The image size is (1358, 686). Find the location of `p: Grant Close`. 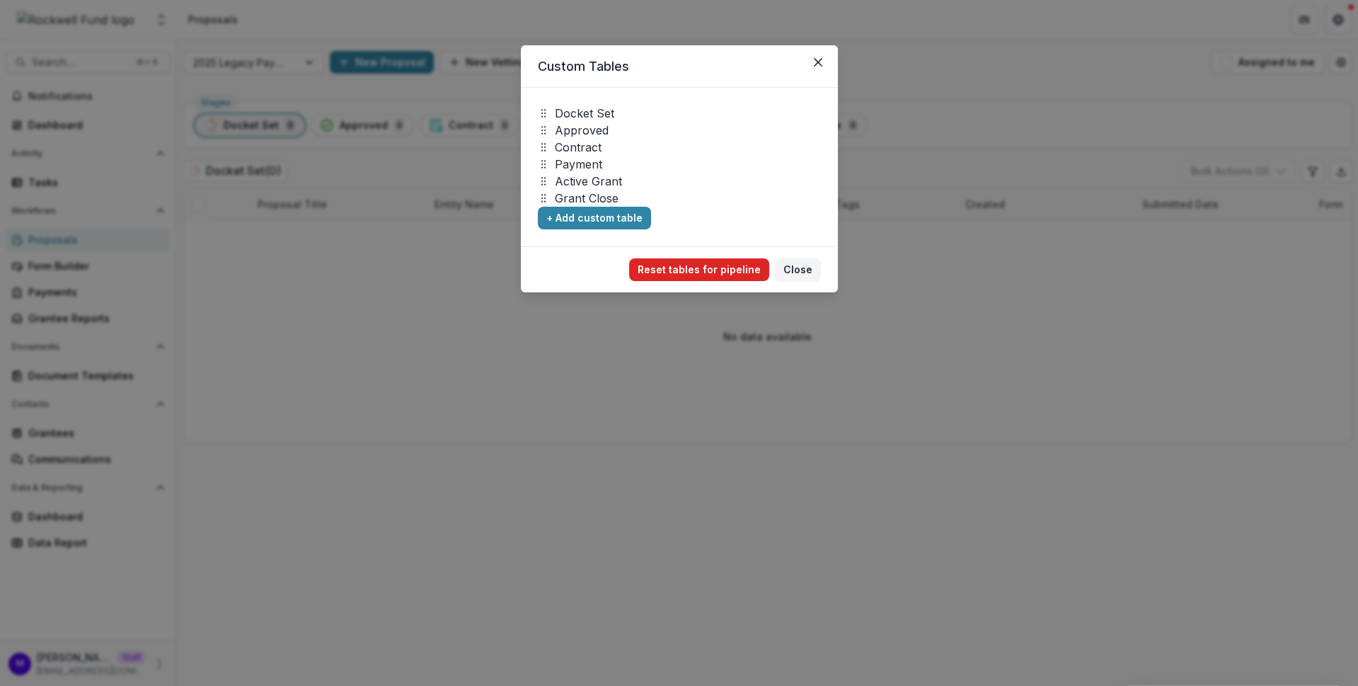

p: Grant Close is located at coordinates (587, 198).